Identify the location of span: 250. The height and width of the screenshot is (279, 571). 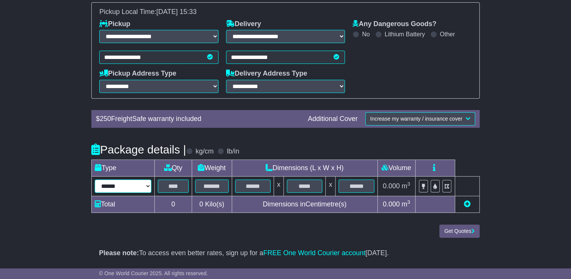
(105, 119).